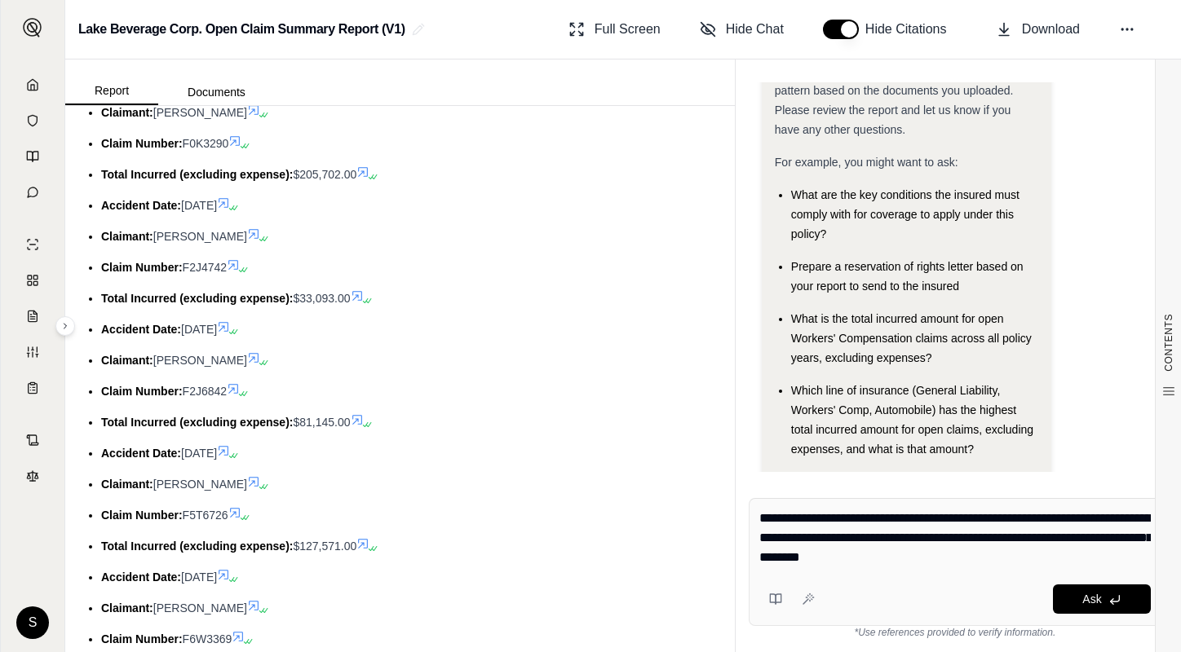 Image resolution: width=1181 pixels, height=652 pixels. What do you see at coordinates (33, 28) in the screenshot?
I see `img: Expand sidebar` at bounding box center [33, 28].